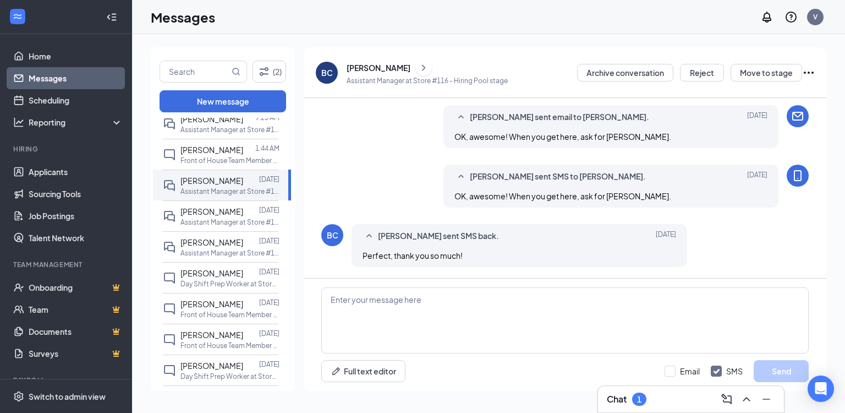 The width and height of the screenshot is (845, 413). Describe the element at coordinates (67, 149) in the screenshot. I see `div: Hiring` at that location.